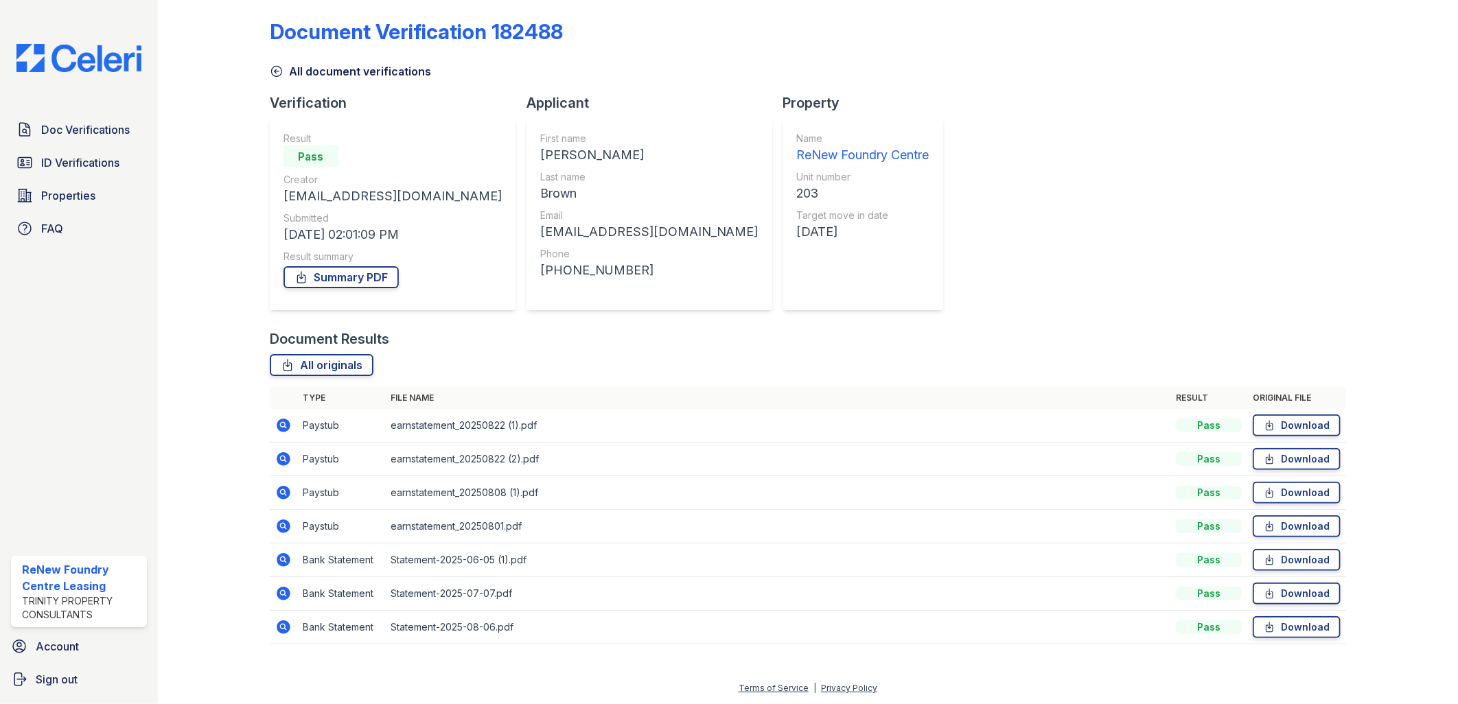 The width and height of the screenshot is (1458, 704). I want to click on div: ReNew Foundry Centre Leasing, so click(82, 578).